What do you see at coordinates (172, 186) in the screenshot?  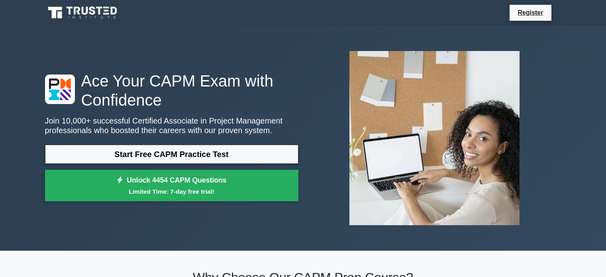 I see `a: Unlock 4454 CAPM QuestionsLimited Time: 7-day free trial!` at bounding box center [172, 186].